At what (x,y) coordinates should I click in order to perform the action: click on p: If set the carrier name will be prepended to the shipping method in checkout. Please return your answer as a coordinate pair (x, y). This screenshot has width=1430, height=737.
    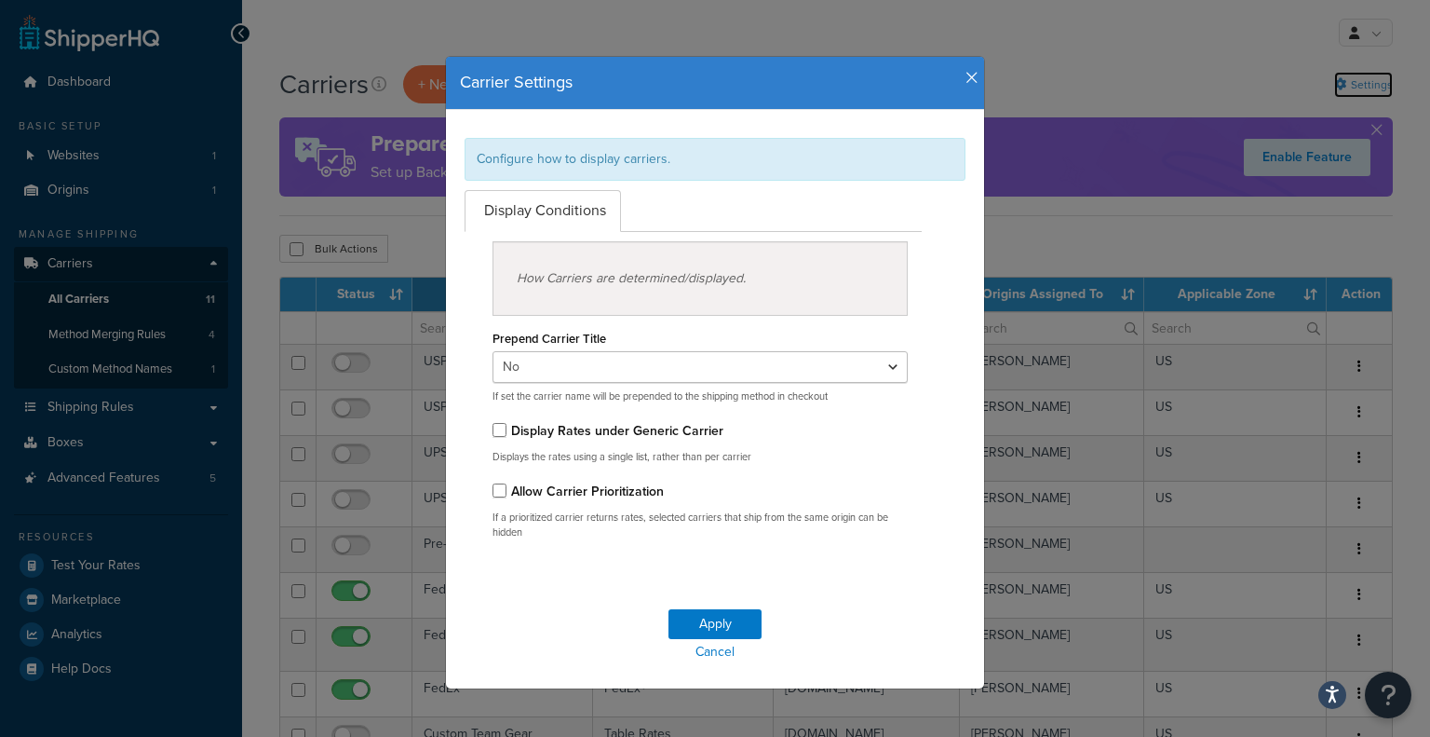
    Looking at the image, I should click on (700, 396).